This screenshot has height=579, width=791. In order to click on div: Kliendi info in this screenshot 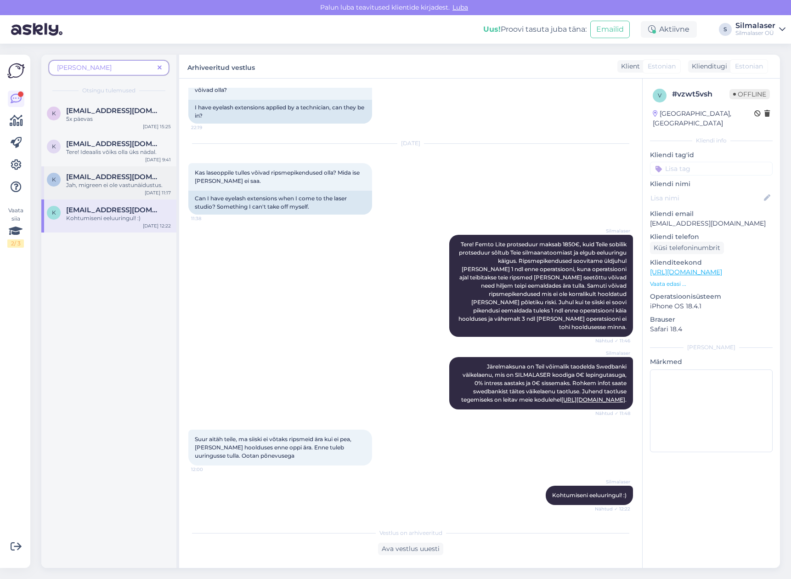, I will do `click(711, 141)`.